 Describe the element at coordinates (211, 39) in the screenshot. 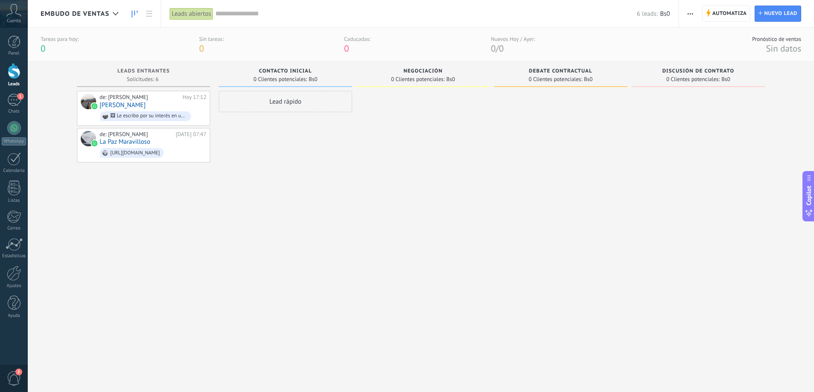

I see `div: Sin tareas:` at that location.